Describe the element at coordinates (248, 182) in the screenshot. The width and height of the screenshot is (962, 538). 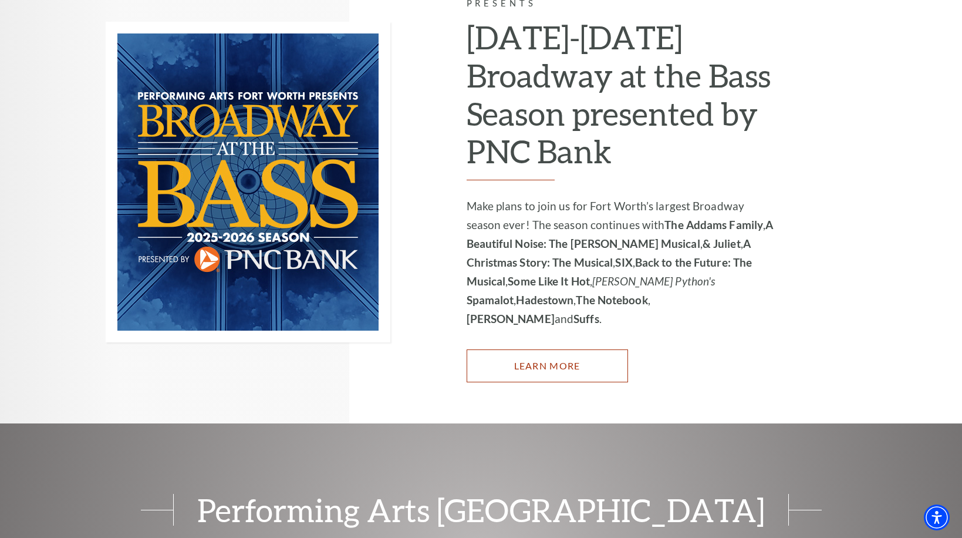
I see `img: Performing Arts Fort Worth Presents` at that location.